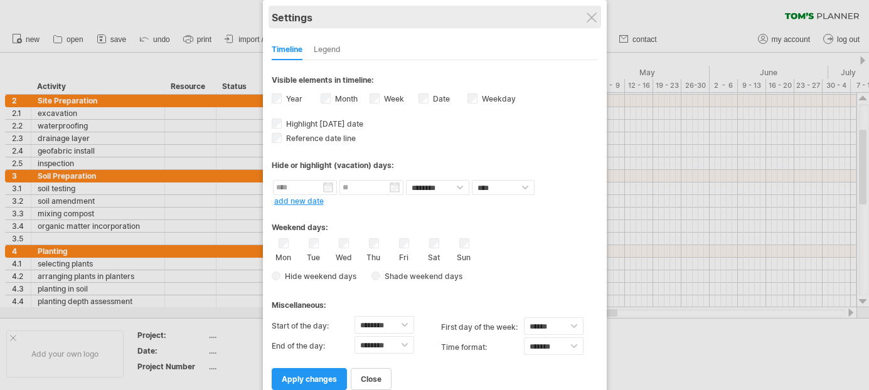  I want to click on a: add new date, so click(299, 201).